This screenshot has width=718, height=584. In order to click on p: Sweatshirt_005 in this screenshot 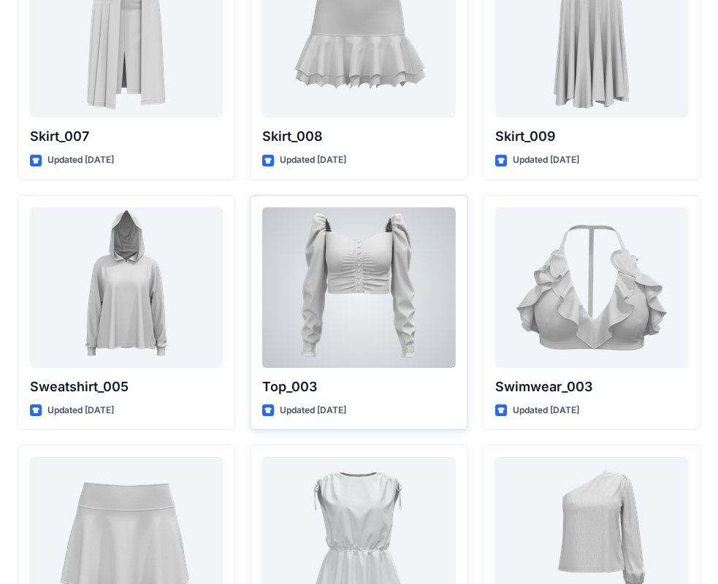, I will do `click(126, 387)`.